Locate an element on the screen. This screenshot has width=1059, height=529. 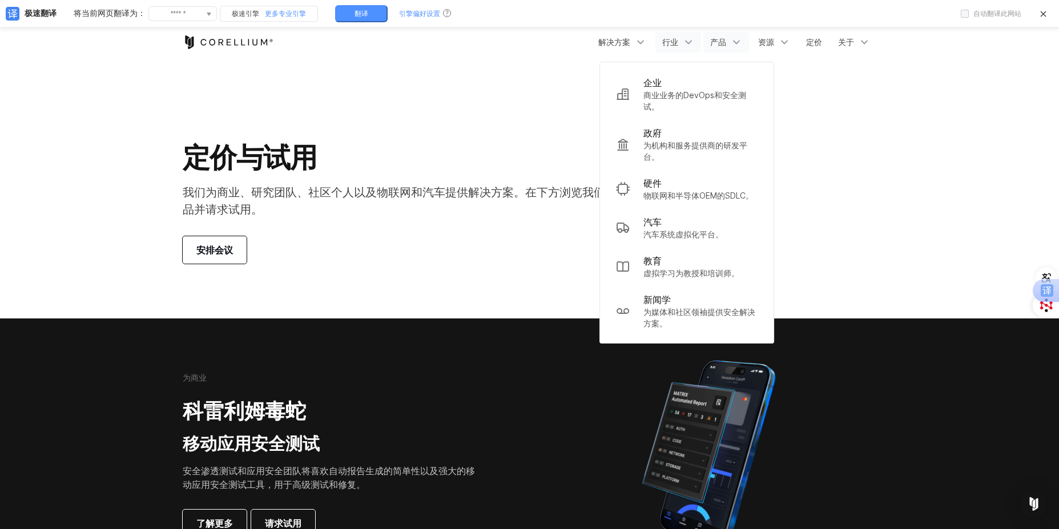
a: 科雷利姆主页 is located at coordinates (228, 42).